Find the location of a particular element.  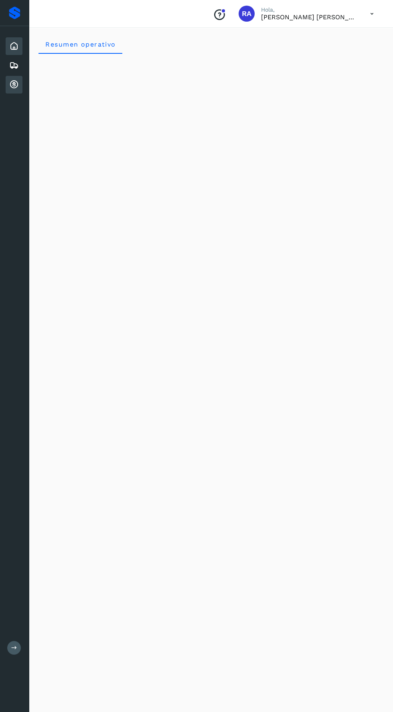

div: Inicio is located at coordinates (14, 46).